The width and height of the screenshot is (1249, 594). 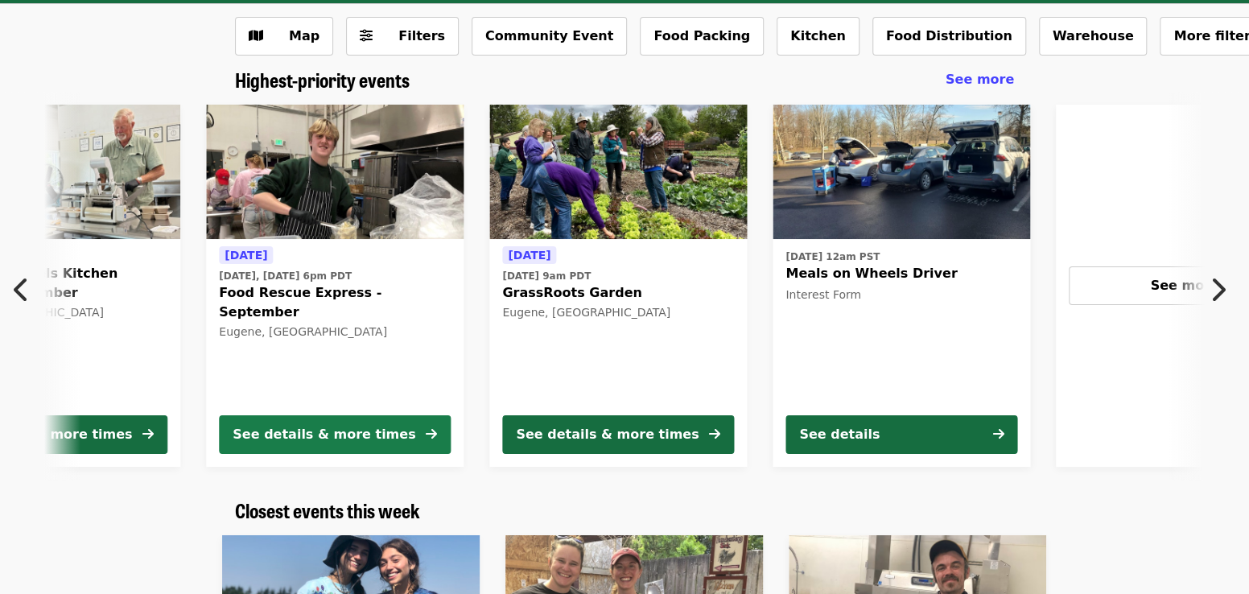 What do you see at coordinates (624, 510) in the screenshot?
I see `div: Closest events this week` at bounding box center [624, 510].